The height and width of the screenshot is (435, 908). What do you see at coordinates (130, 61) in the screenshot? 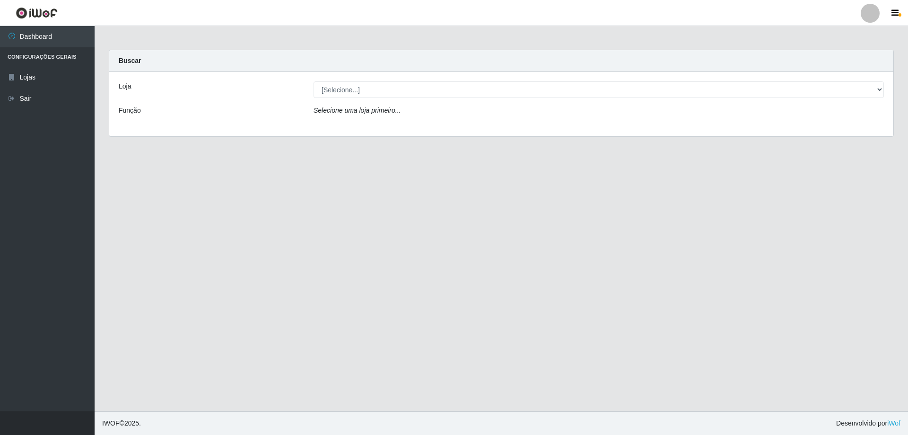
I see `strong: Buscar` at bounding box center [130, 61].